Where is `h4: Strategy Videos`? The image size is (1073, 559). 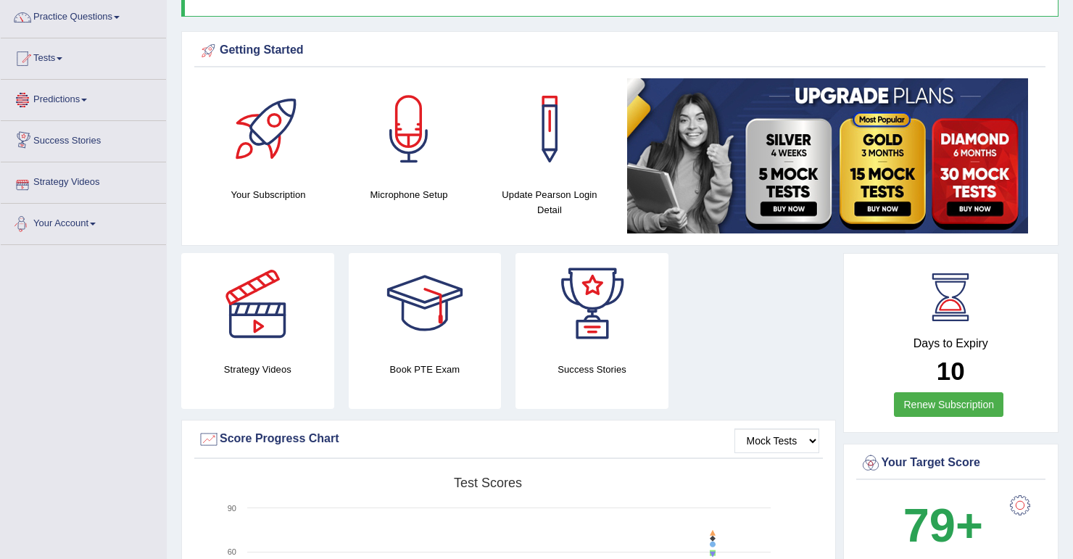
h4: Strategy Videos is located at coordinates (257, 369).